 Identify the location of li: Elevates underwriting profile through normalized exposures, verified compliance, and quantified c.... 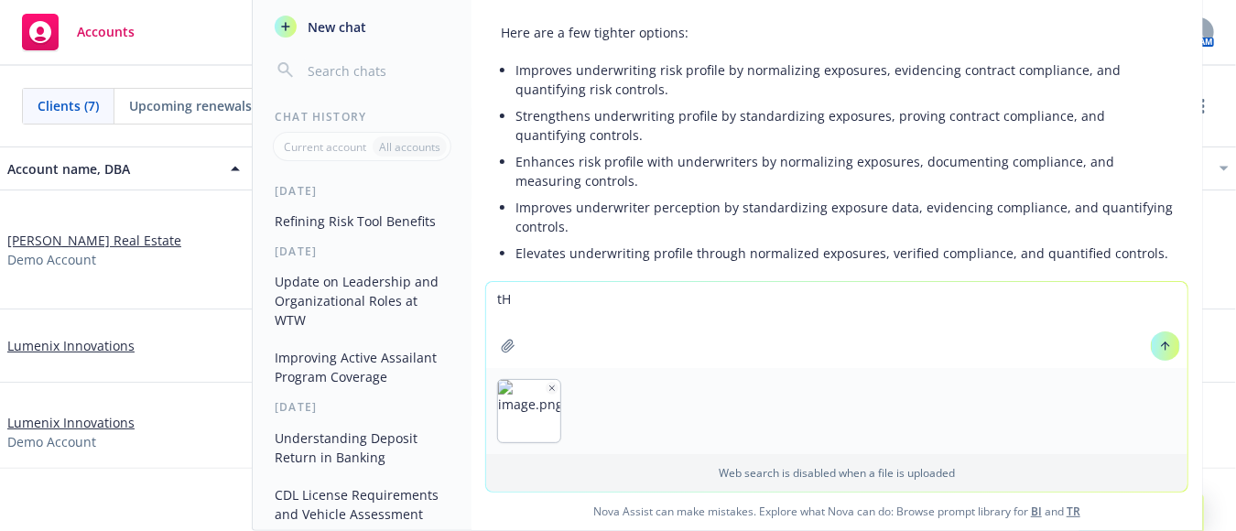
(844, 253).